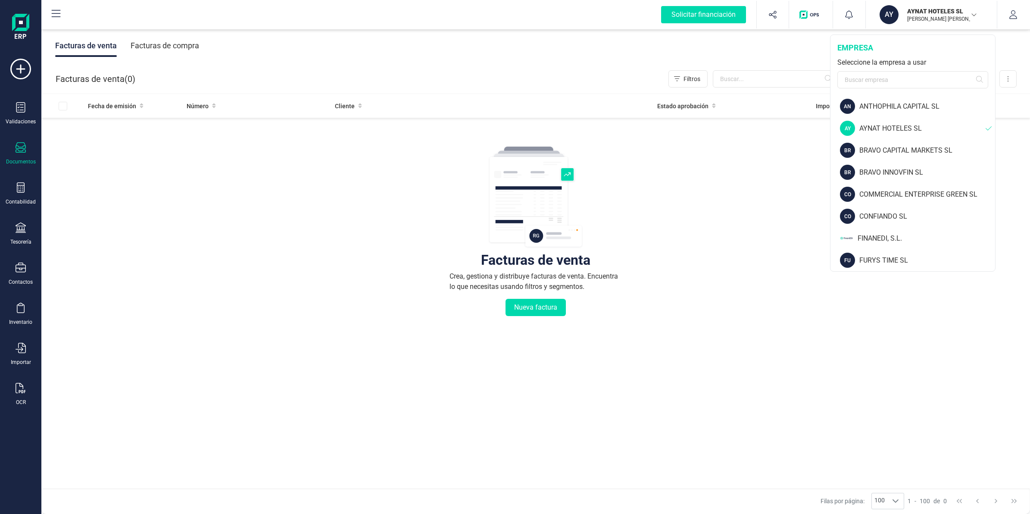 Image resolution: width=1030 pixels, height=514 pixels. Describe the element at coordinates (536, 197) in the screenshot. I see `img: img-empty-table.svg` at that location.